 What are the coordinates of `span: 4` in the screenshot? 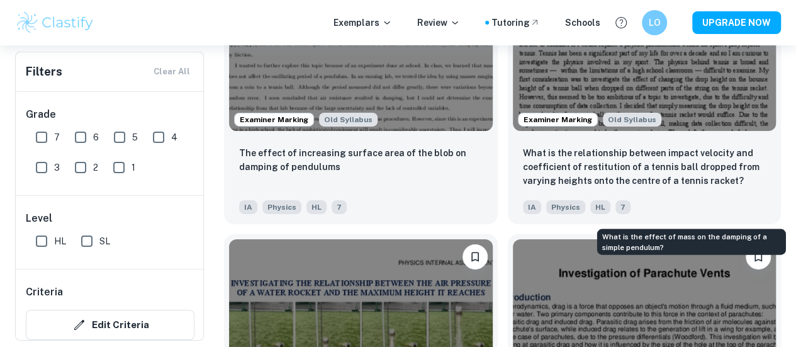 It's located at (174, 137).